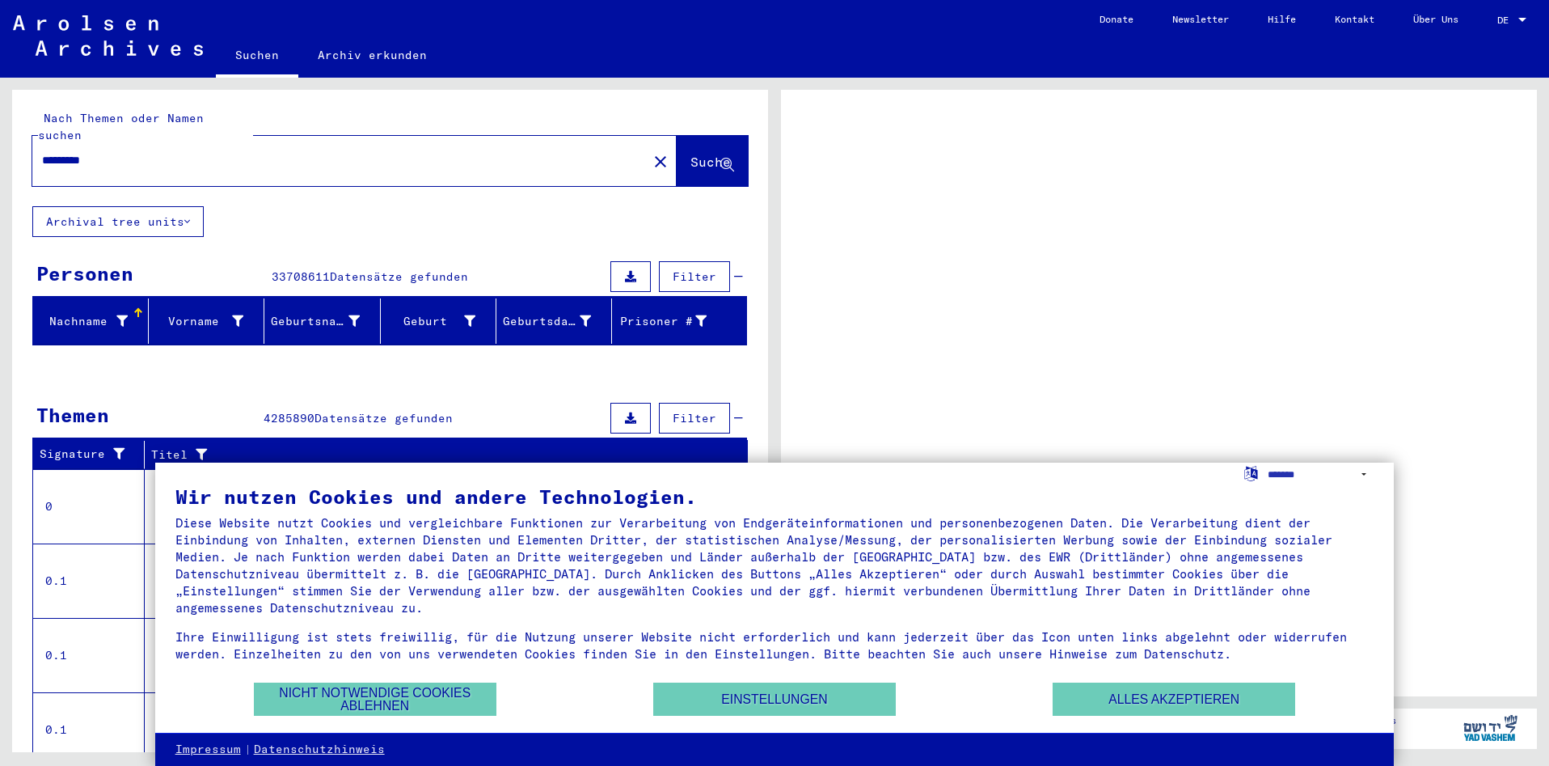  What do you see at coordinates (91, 321) in the screenshot?
I see `mat-header-cell: Nachname` at bounding box center [91, 321].